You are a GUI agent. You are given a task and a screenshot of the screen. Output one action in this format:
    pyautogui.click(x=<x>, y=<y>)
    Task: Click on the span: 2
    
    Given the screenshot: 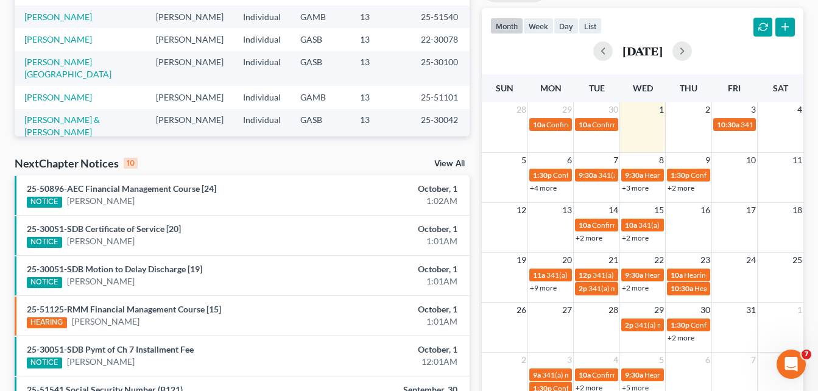 What is the action you would take?
    pyautogui.click(x=708, y=110)
    